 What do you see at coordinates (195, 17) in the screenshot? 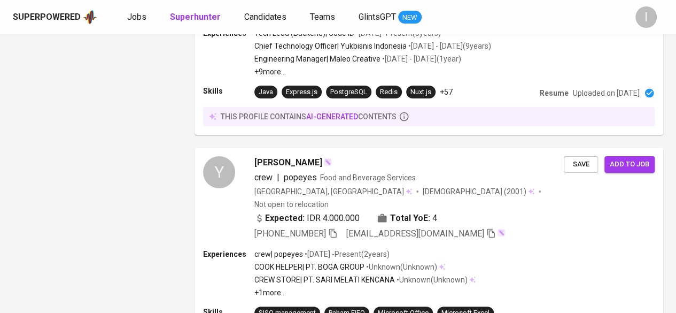
I see `b: Superhunter` at bounding box center [195, 17].